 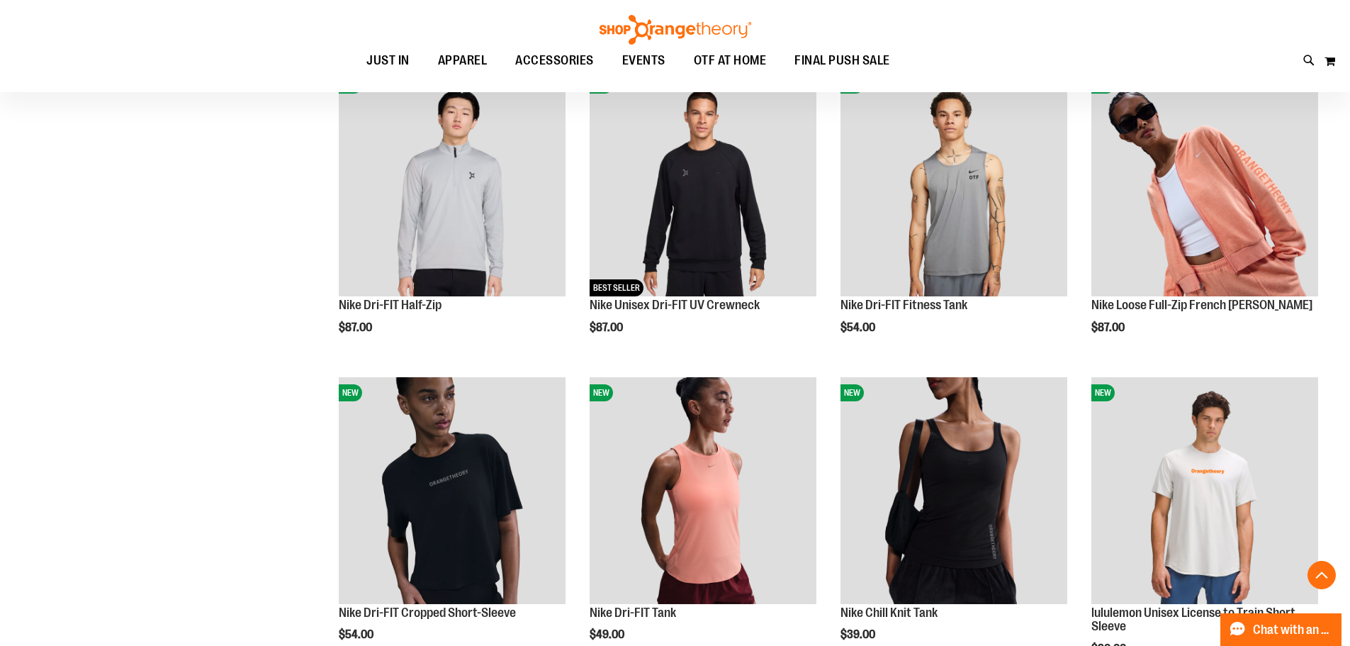 What do you see at coordinates (452, 183) in the screenshot?
I see `img: Nike Dri-FIT Half-Zip` at bounding box center [452, 183].